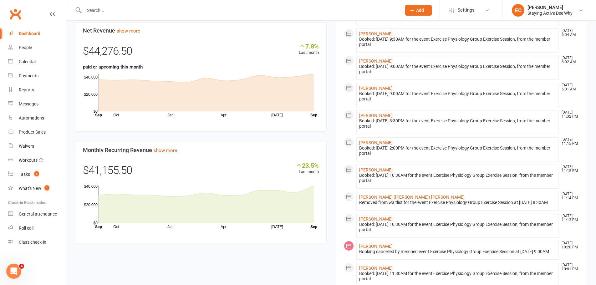  What do you see at coordinates (22, 266) in the screenshot?
I see `span: 4` at bounding box center [22, 266].